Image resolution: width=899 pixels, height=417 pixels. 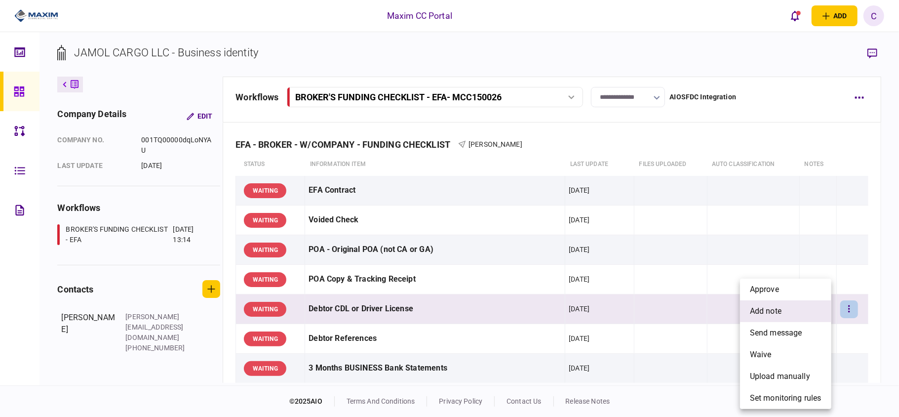 What do you see at coordinates (761, 354) in the screenshot?
I see `span: waive` at bounding box center [761, 354].